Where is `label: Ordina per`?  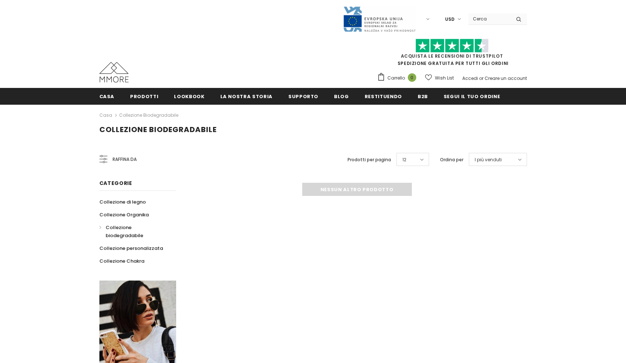
label: Ordina per is located at coordinates (451, 160).